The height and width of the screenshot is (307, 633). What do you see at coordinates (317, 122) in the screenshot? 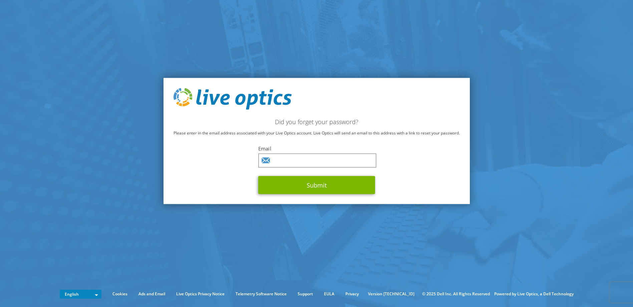
I see `h2: Did you forget your password?` at bounding box center [317, 122].